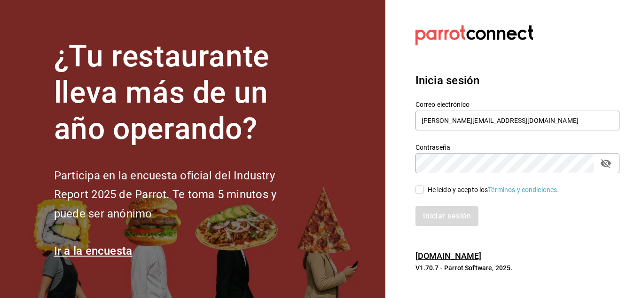 The height and width of the screenshot is (298, 642). What do you see at coordinates (93, 251) in the screenshot?
I see `a: Ir a la encuesta` at bounding box center [93, 251].